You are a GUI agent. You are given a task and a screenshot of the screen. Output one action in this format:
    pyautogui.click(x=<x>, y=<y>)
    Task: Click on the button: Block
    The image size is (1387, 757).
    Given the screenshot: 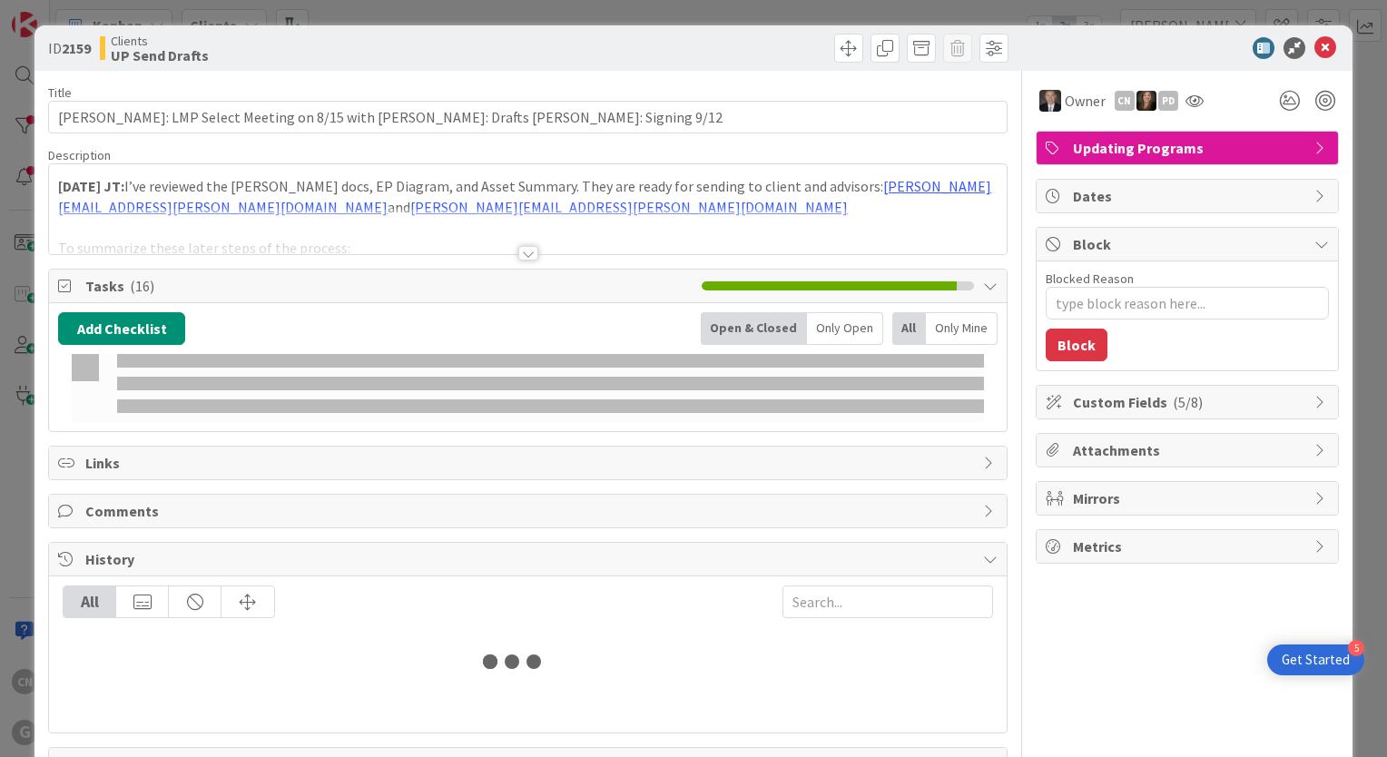 What is the action you would take?
    pyautogui.click(x=1077, y=345)
    